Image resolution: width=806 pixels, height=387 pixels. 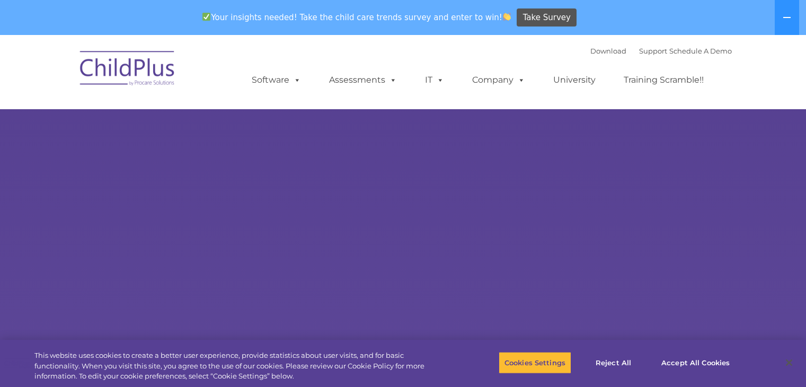 What do you see at coordinates (789, 362) in the screenshot?
I see `button: Close` at bounding box center [789, 362].